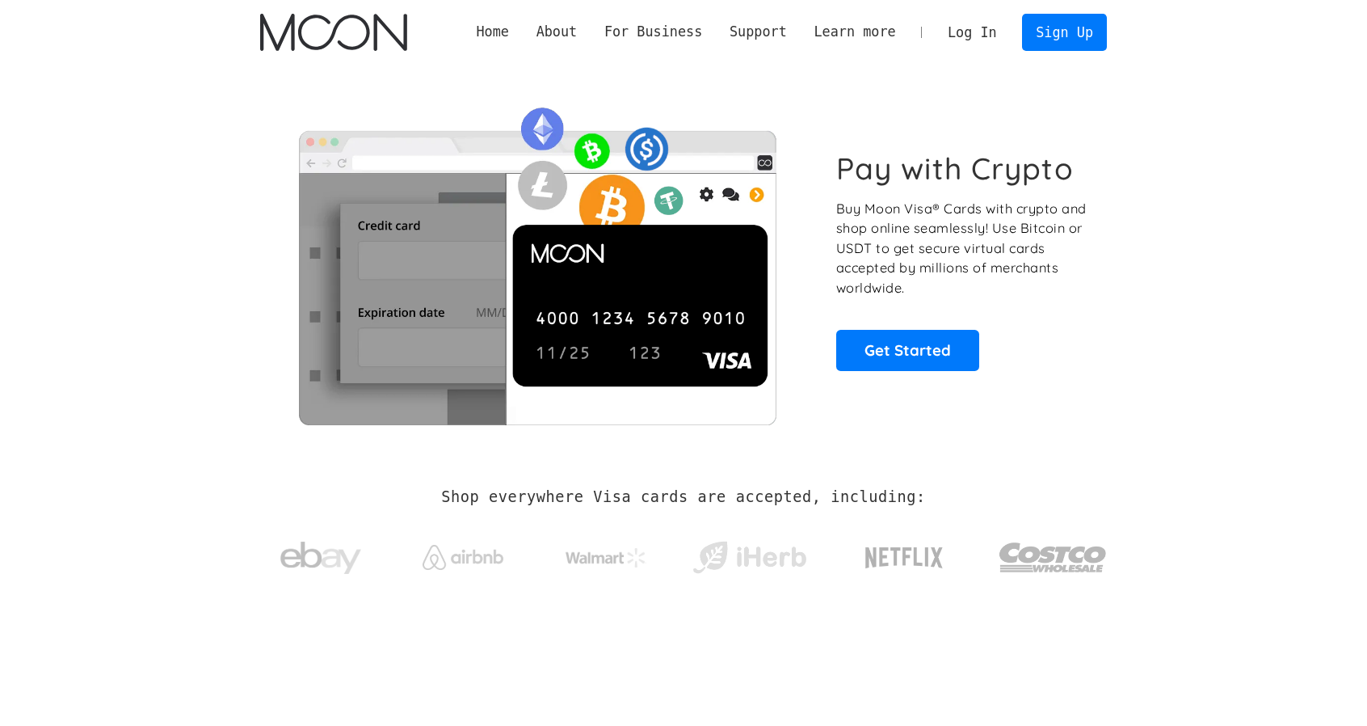 Image resolution: width=1367 pixels, height=726 pixels. I want to click on p: Buy Moon Visa® Cards with crypto and shop online seamlessly! Use Bitcoin or USDT to get secure vi..., so click(963, 248).